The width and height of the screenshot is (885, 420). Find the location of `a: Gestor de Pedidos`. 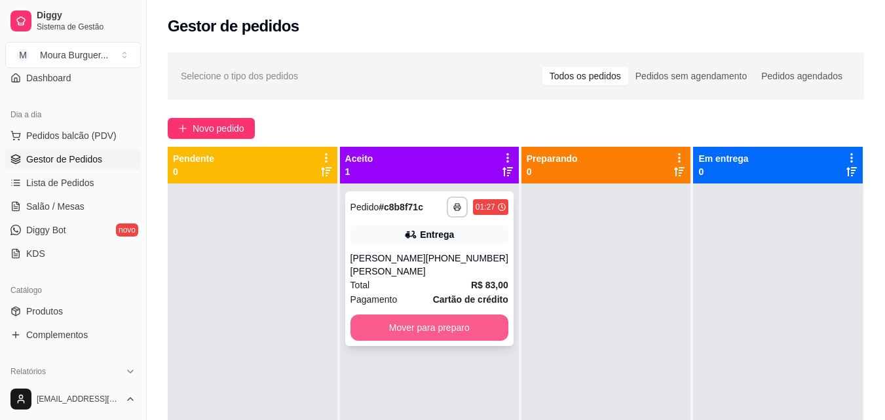

a: Gestor de Pedidos is located at coordinates (73, 159).